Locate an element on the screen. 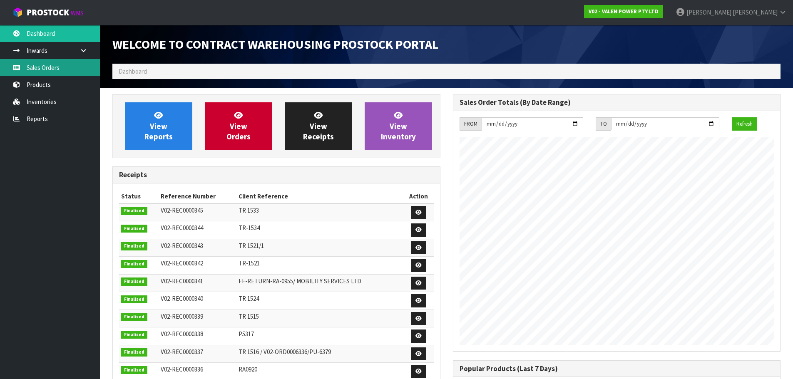 This screenshot has height=379, width=793. h3: Popular Products (Last 7 Days) is located at coordinates (617, 369).